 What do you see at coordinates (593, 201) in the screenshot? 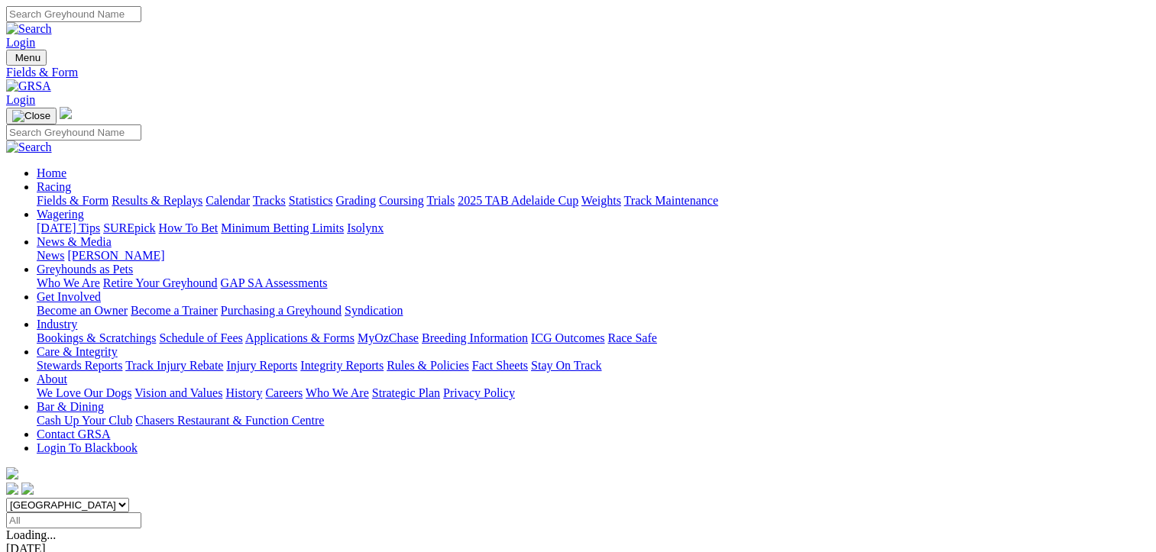
I see `div: Racing` at bounding box center [593, 201].